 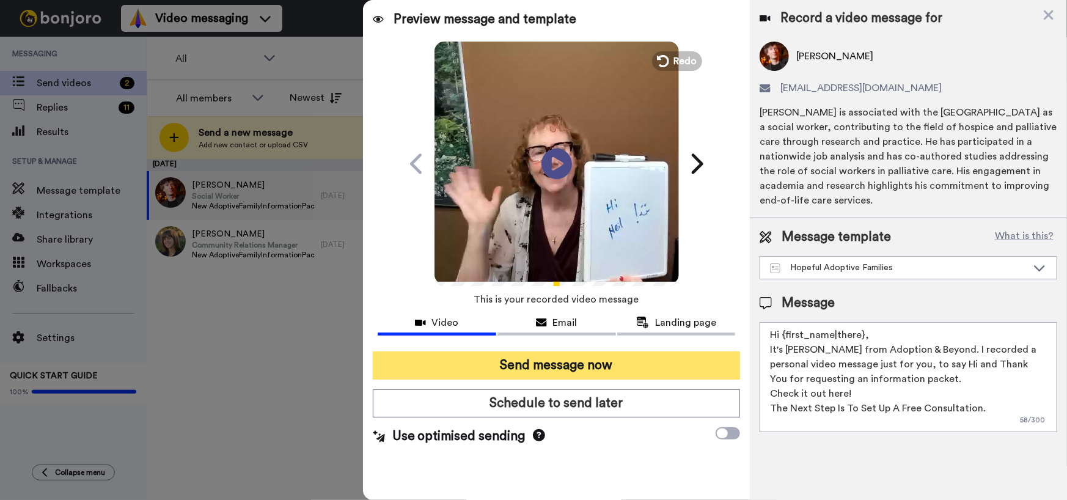 I want to click on span: Use optimised sending, so click(x=459, y=436).